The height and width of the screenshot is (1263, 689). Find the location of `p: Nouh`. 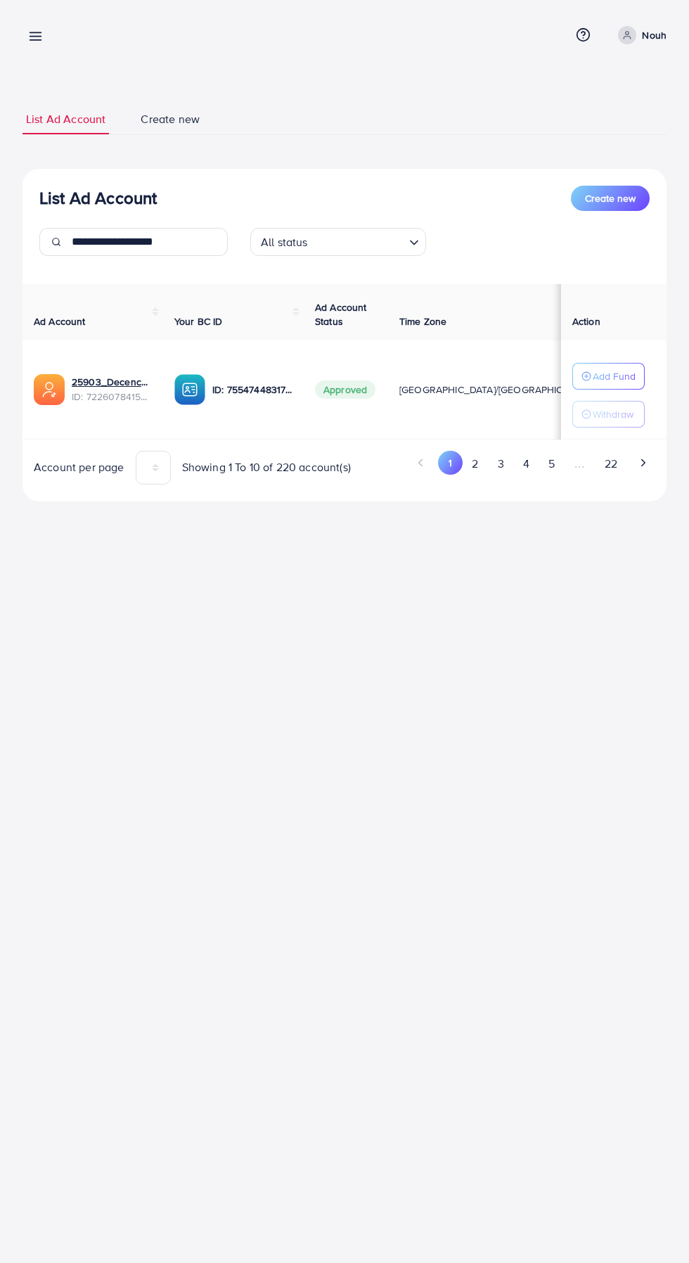

p: Nouh is located at coordinates (654, 35).